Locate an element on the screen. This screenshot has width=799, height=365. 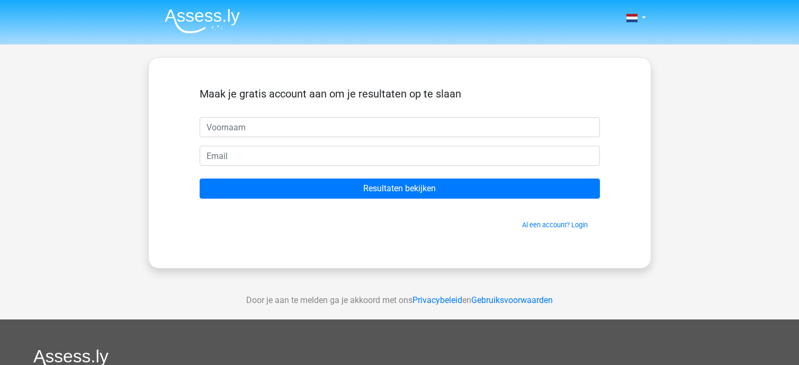
a: Gebruiksvoorwaarden is located at coordinates (512, 300).